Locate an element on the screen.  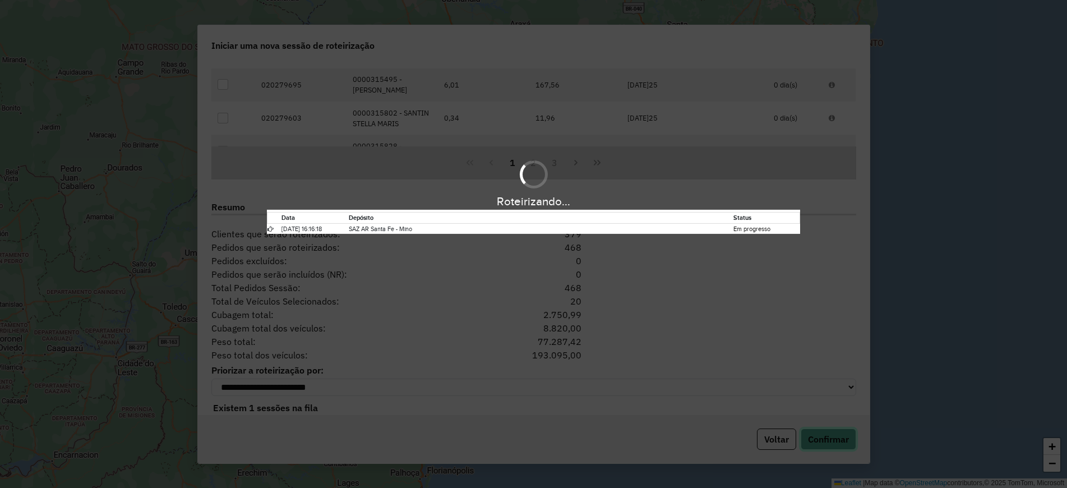
th: Data is located at coordinates (314, 218).